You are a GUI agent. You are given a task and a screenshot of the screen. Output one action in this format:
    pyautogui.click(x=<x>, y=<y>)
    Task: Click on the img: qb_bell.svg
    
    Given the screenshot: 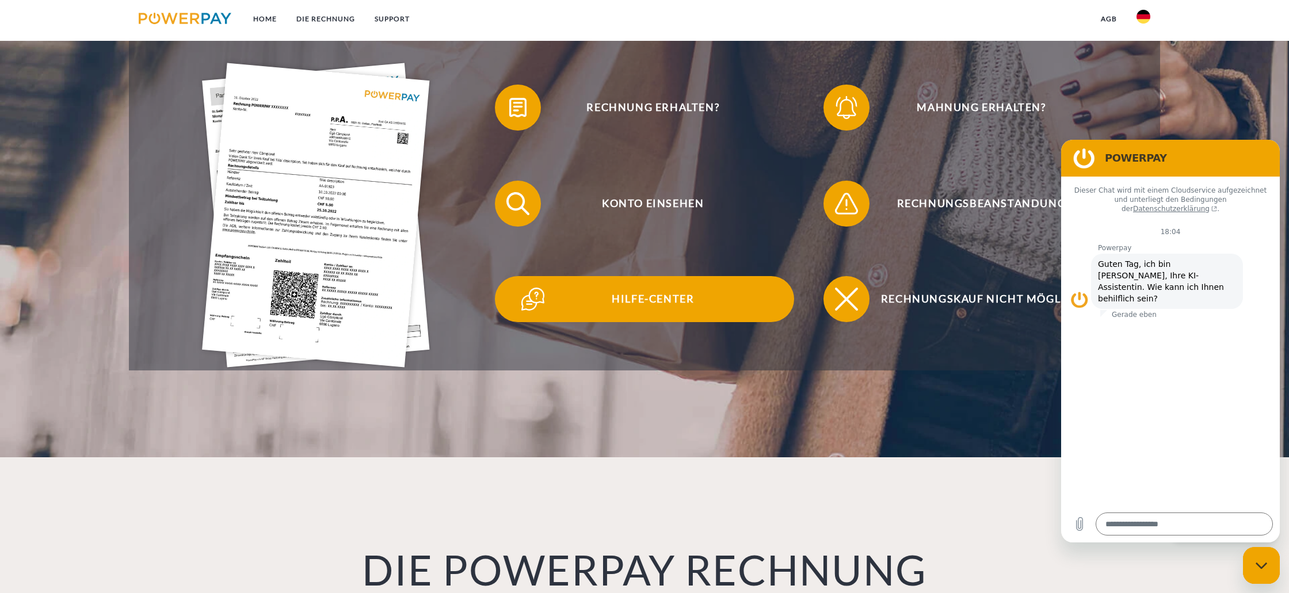 What is the action you would take?
    pyautogui.click(x=847, y=108)
    